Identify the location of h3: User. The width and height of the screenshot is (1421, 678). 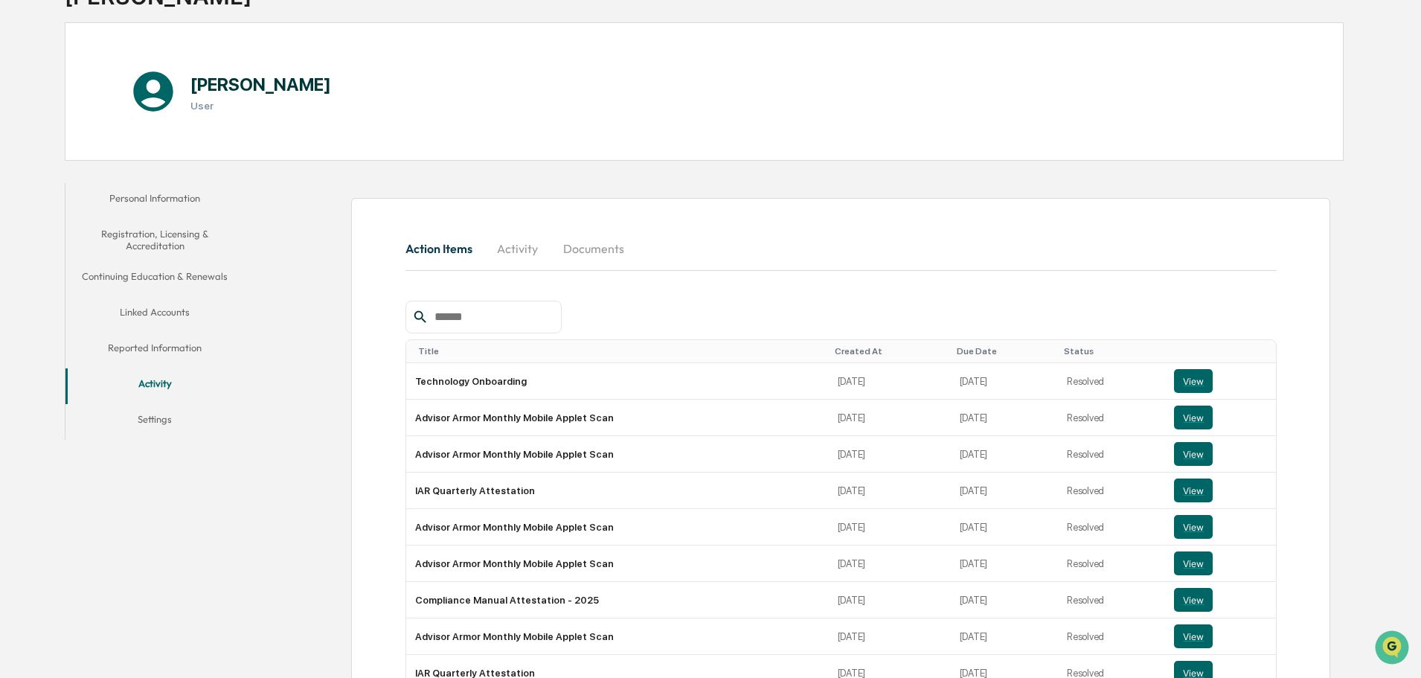
(260, 106).